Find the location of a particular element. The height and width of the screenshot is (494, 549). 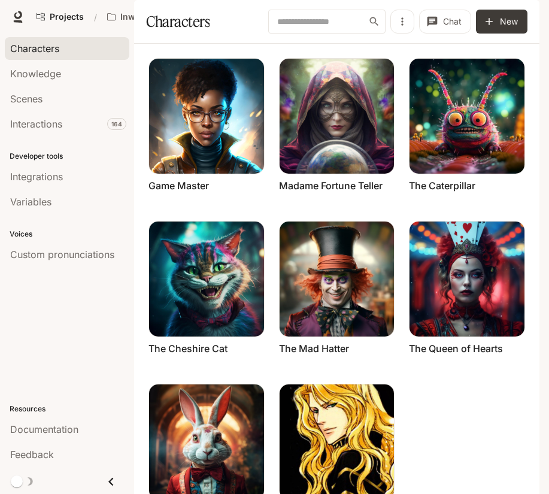

a: The Queen of Hearts is located at coordinates (455, 348).